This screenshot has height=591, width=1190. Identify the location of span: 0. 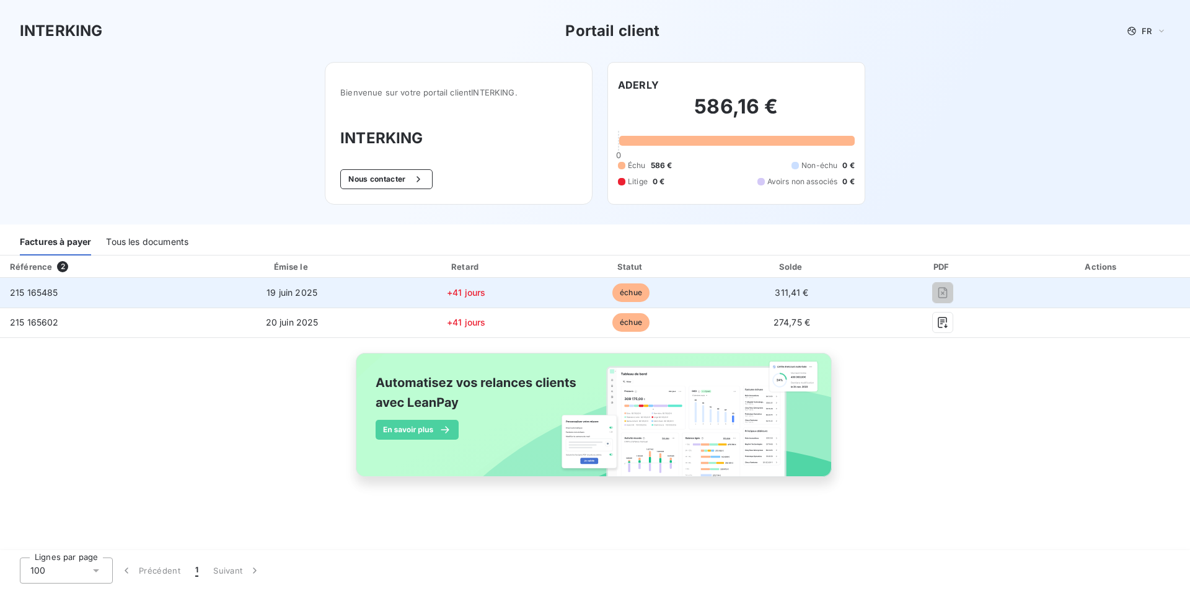
(619, 155).